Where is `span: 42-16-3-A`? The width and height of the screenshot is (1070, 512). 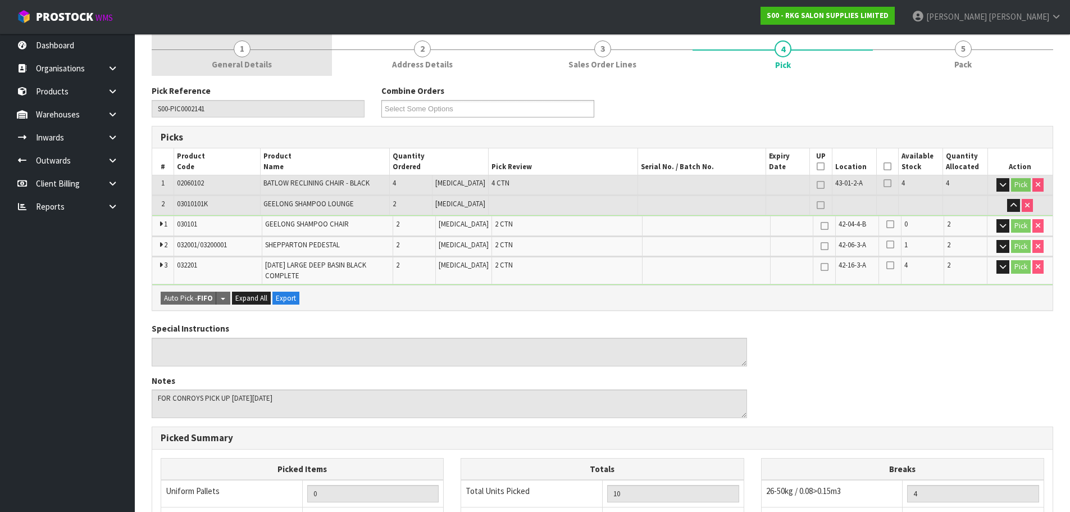 span: 42-16-3-A is located at coordinates (852, 265).